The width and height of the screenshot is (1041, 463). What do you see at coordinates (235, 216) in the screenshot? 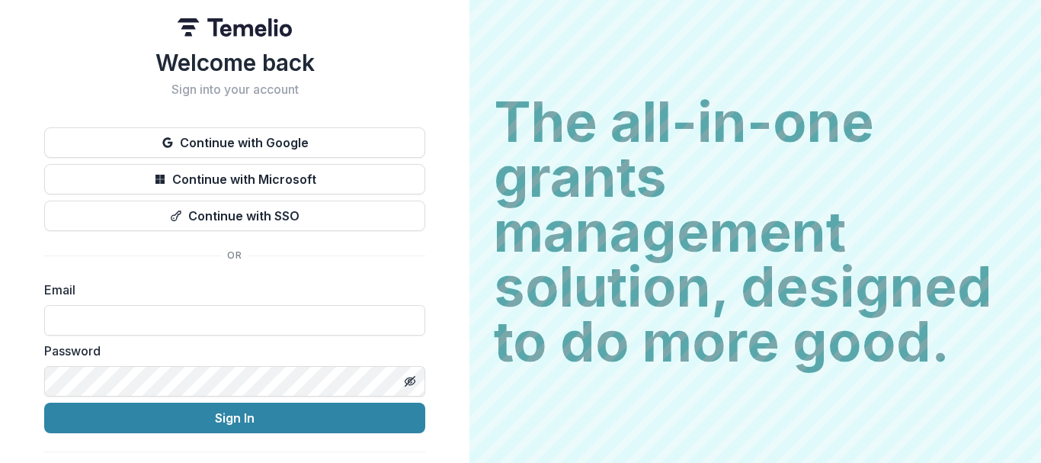
I see `button: Continue with SSO` at bounding box center [235, 216].